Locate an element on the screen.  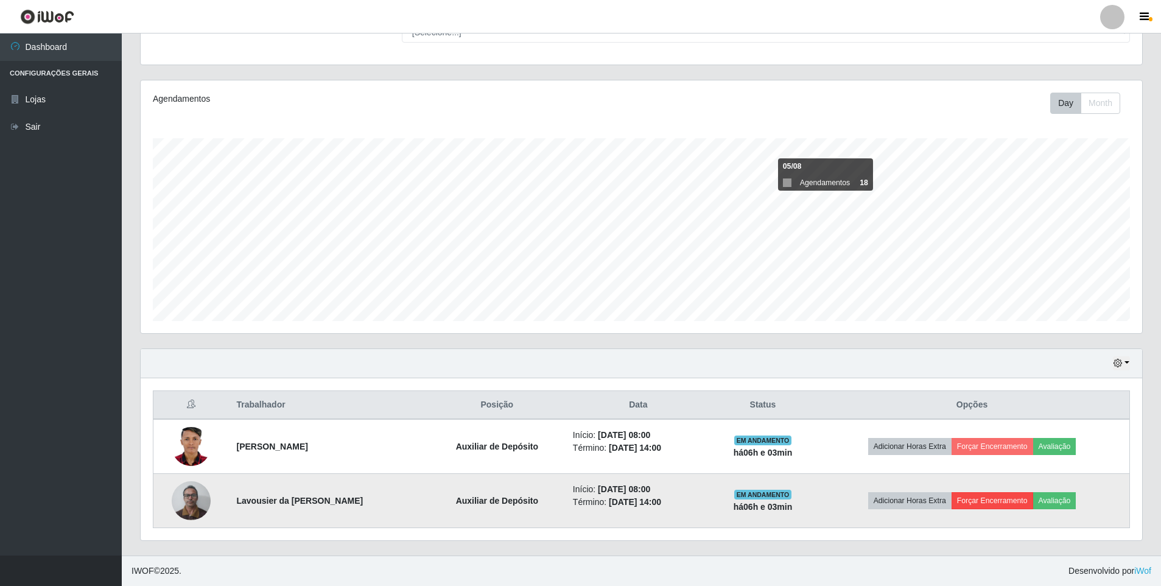
img: 1747535956967.jpeg is located at coordinates (191, 446).